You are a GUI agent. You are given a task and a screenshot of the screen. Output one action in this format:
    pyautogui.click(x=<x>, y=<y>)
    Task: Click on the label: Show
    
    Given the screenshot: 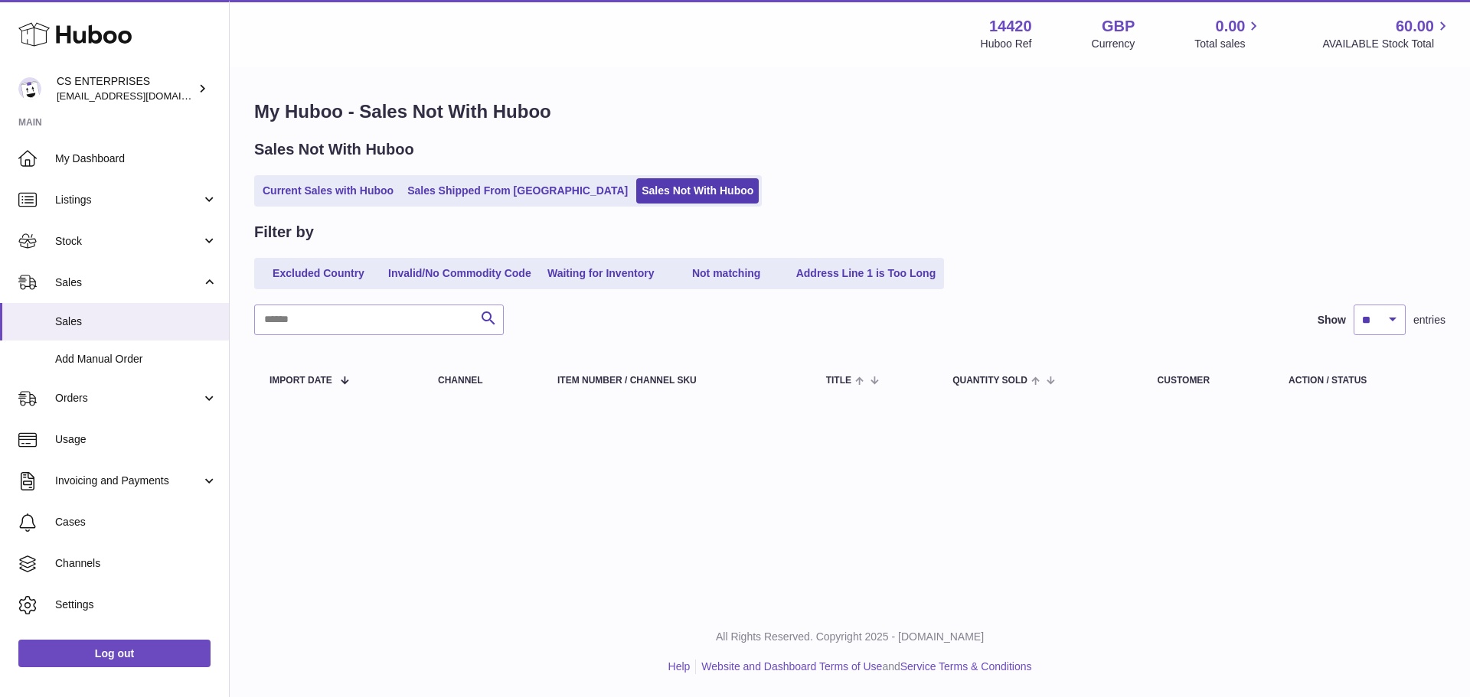 What is the action you would take?
    pyautogui.click(x=1331, y=320)
    